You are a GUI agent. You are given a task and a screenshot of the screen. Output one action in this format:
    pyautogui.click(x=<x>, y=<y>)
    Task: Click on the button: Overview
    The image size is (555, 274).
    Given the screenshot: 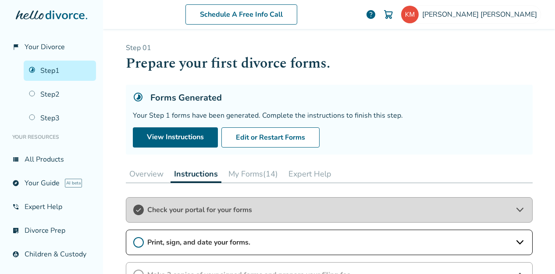 What is the action you would take?
    pyautogui.click(x=146, y=174)
    